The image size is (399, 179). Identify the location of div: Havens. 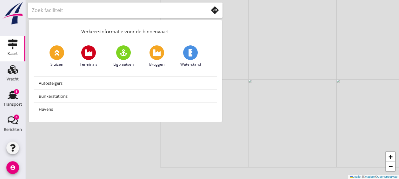
(125, 109).